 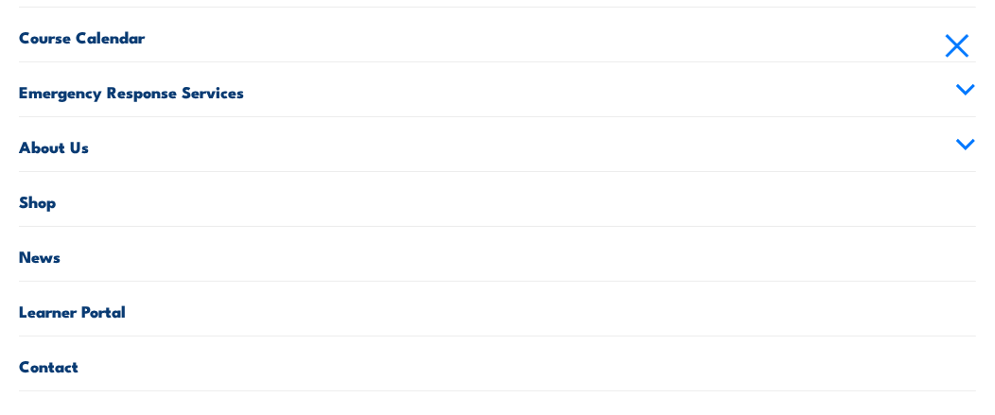 What do you see at coordinates (497, 199) in the screenshot?
I see `a: Shop` at bounding box center [497, 199].